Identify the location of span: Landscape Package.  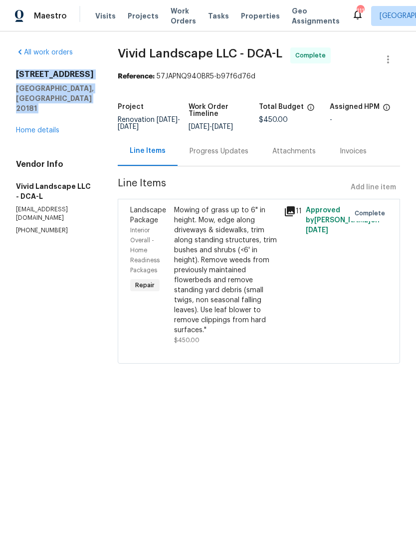
(148, 215).